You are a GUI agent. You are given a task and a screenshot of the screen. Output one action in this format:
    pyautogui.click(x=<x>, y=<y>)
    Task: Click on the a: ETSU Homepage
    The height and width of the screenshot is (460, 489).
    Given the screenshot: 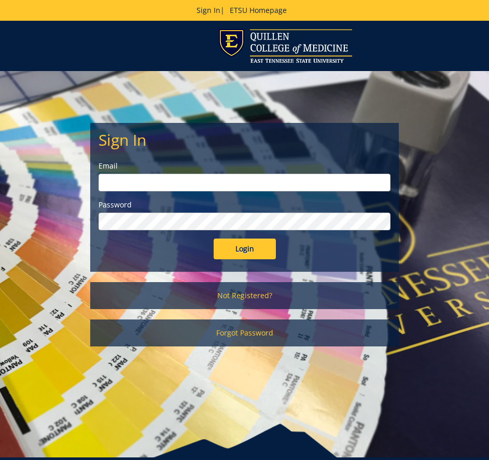 What is the action you would take?
    pyautogui.click(x=258, y=10)
    